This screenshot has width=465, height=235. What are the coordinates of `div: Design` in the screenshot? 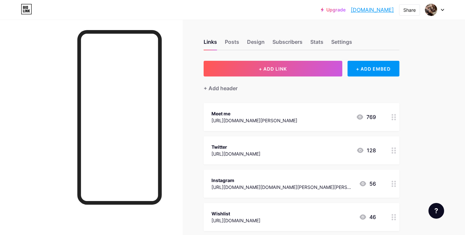 It's located at (256, 44).